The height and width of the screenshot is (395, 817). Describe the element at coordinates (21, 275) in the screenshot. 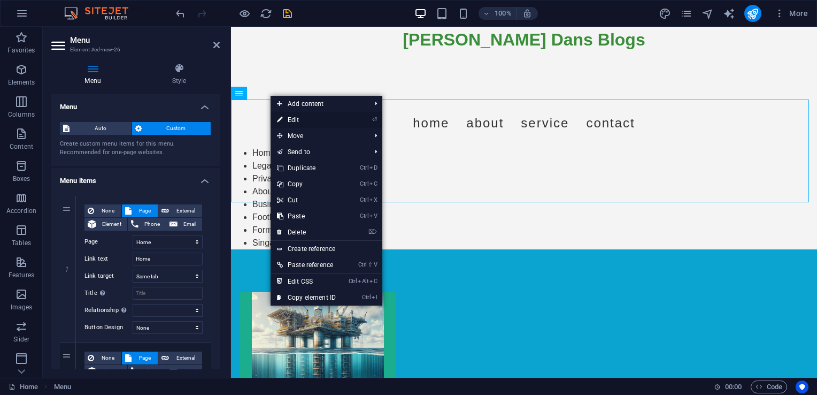

I see `p: Features` at that location.